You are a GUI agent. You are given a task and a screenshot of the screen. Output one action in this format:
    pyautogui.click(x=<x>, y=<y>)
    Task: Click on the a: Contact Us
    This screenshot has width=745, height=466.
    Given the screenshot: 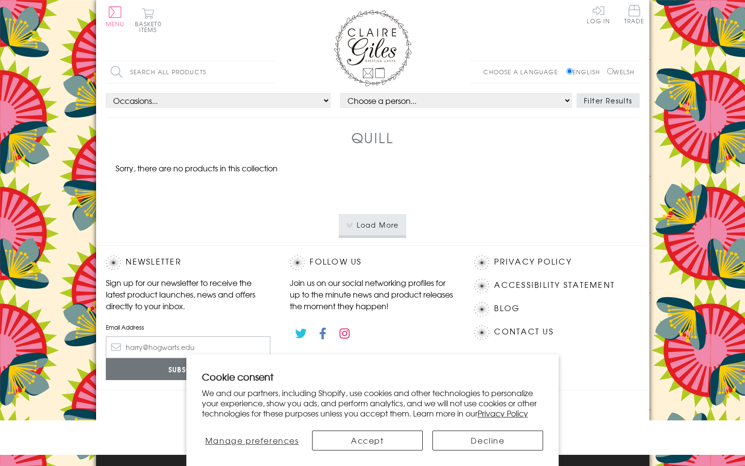 What is the action you would take?
    pyautogui.click(x=523, y=331)
    